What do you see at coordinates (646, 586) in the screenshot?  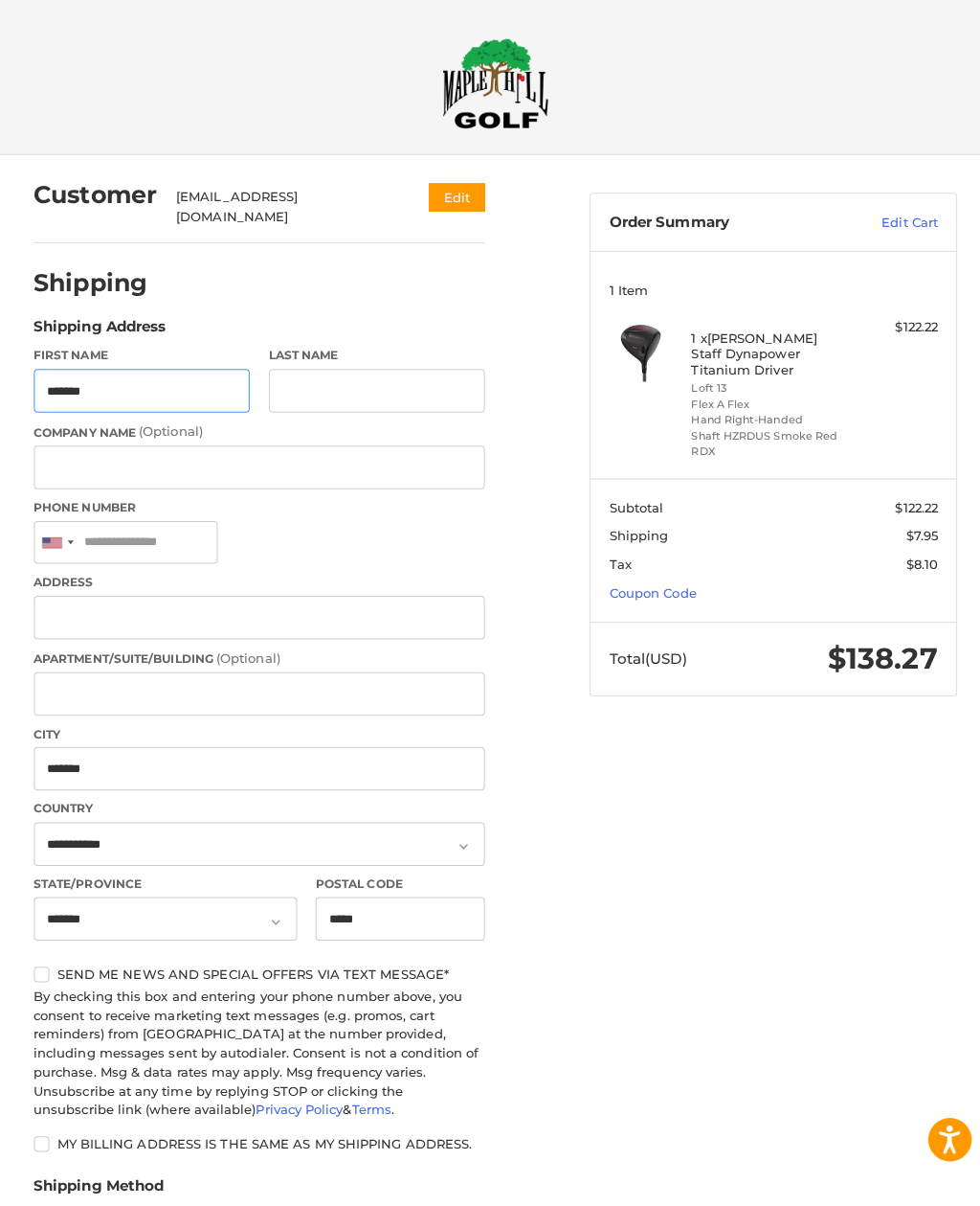 I see `a: Coupon Code` at bounding box center [646, 586].